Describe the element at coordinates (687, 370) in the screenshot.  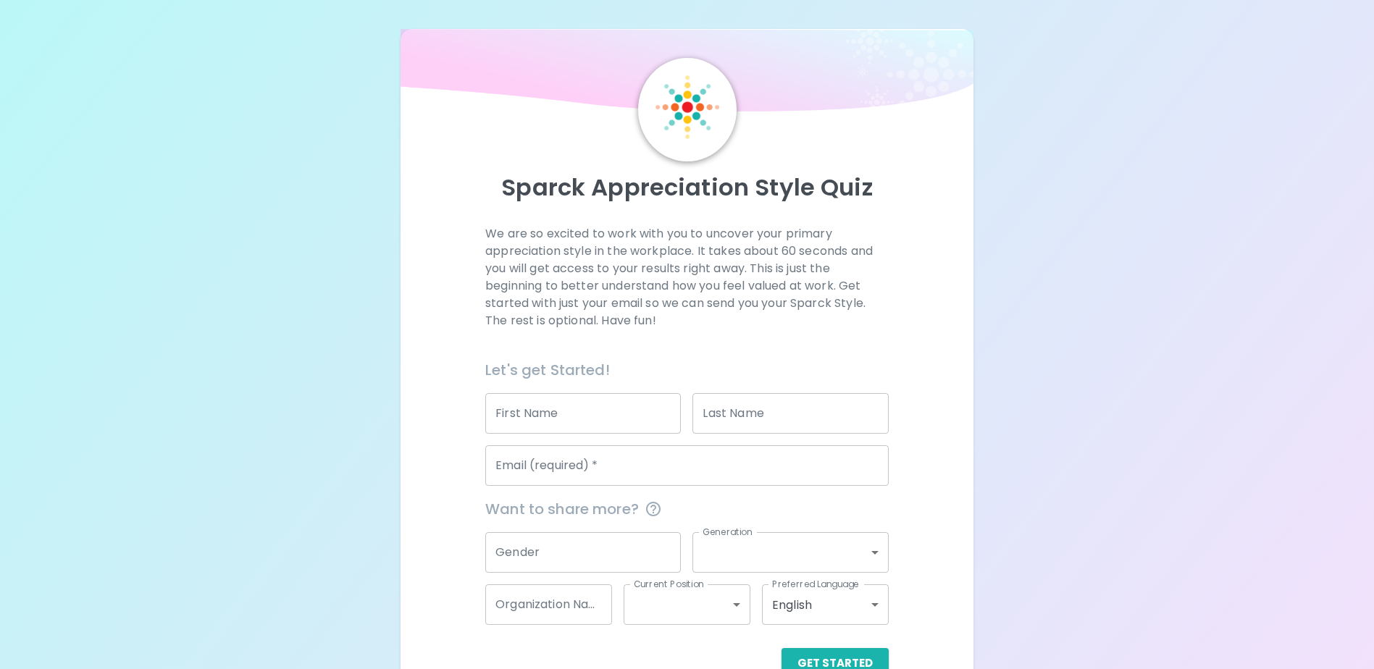
I see `h6: Let's get Started!` at that location.